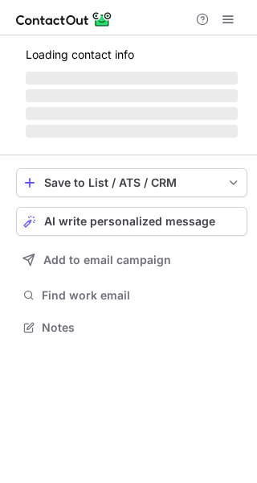 The width and height of the screenshot is (257, 483). Describe the element at coordinates (130, 221) in the screenshot. I see `span: AI write personalized message` at that location.